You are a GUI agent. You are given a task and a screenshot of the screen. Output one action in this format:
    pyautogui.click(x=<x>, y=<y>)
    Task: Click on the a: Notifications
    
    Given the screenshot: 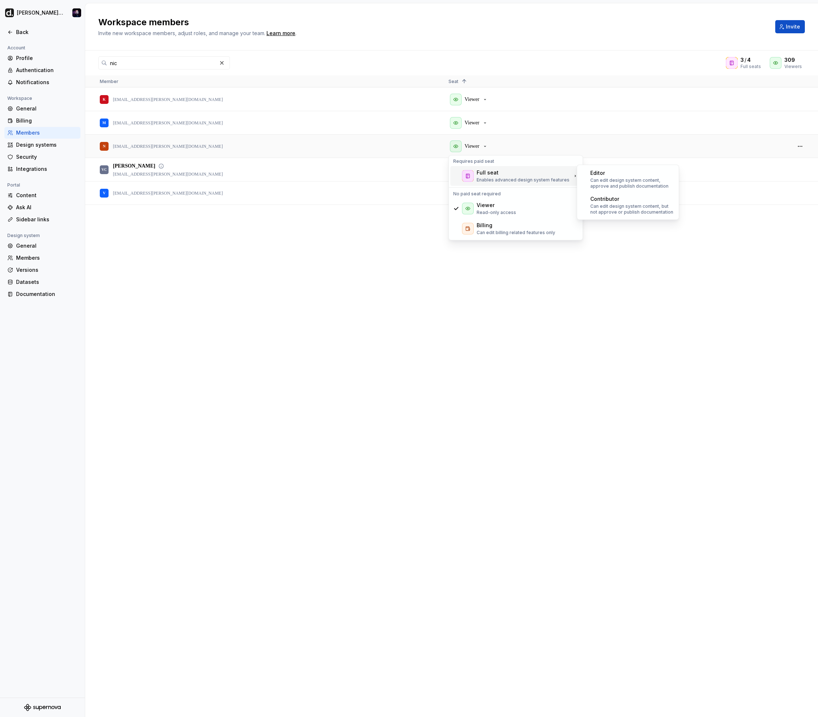 What is the action you would take?
    pyautogui.click(x=42, y=82)
    